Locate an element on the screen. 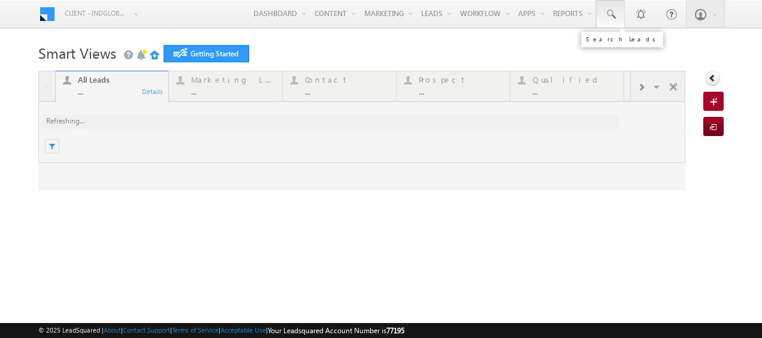  a: Acceptable Use is located at coordinates (243, 330).